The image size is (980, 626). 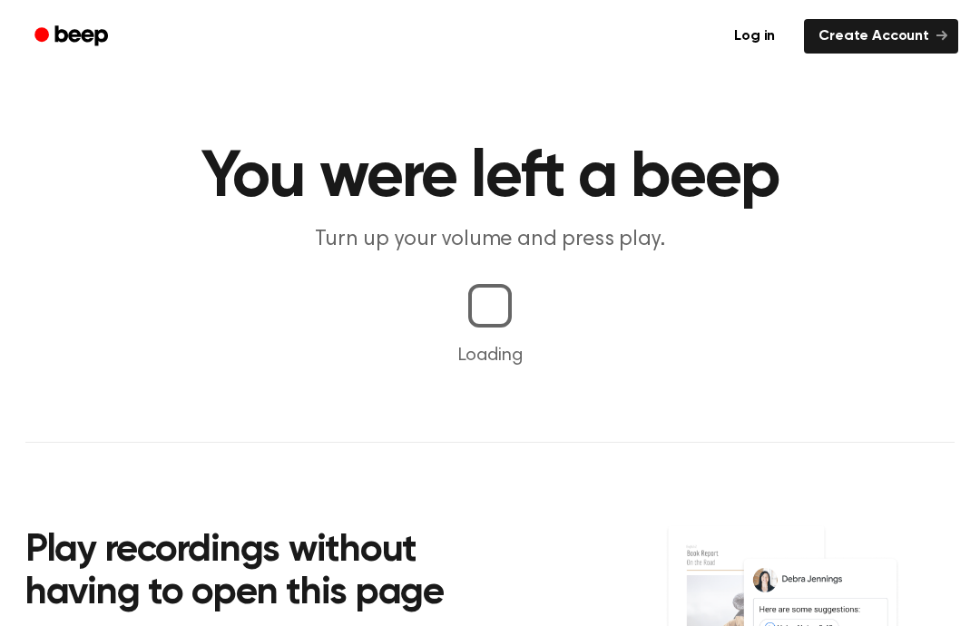 I want to click on h1: You were left a beep, so click(x=490, y=178).